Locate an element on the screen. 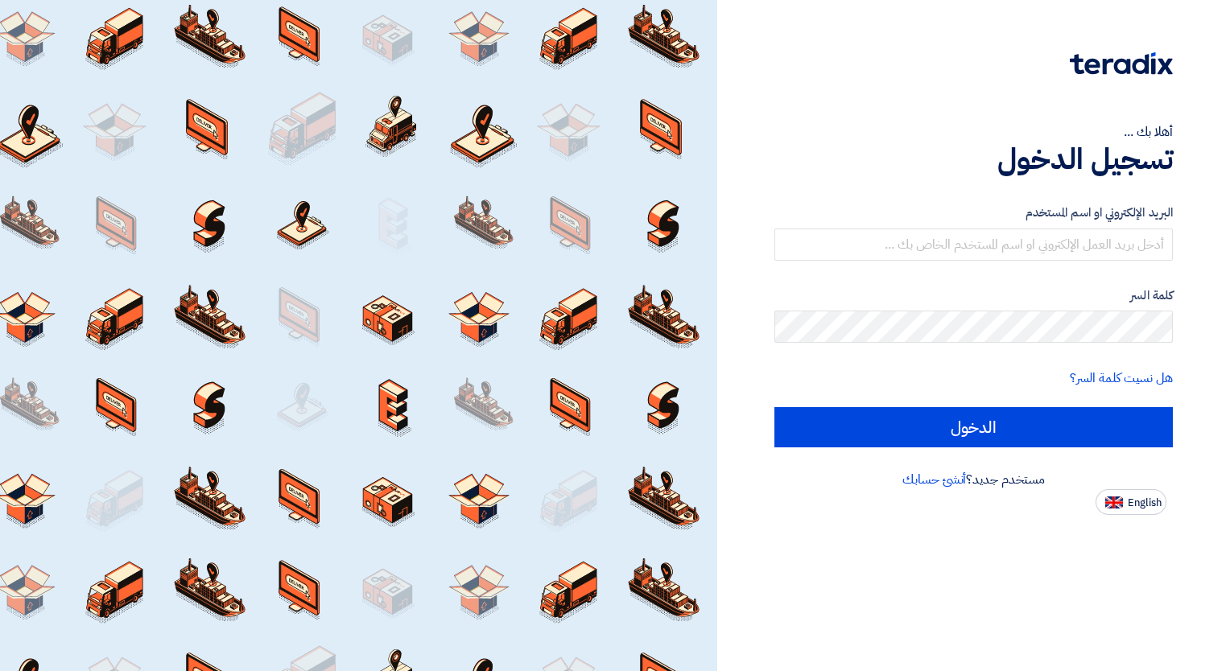 This screenshot has height=671, width=1230. button: English is located at coordinates (1131, 502).